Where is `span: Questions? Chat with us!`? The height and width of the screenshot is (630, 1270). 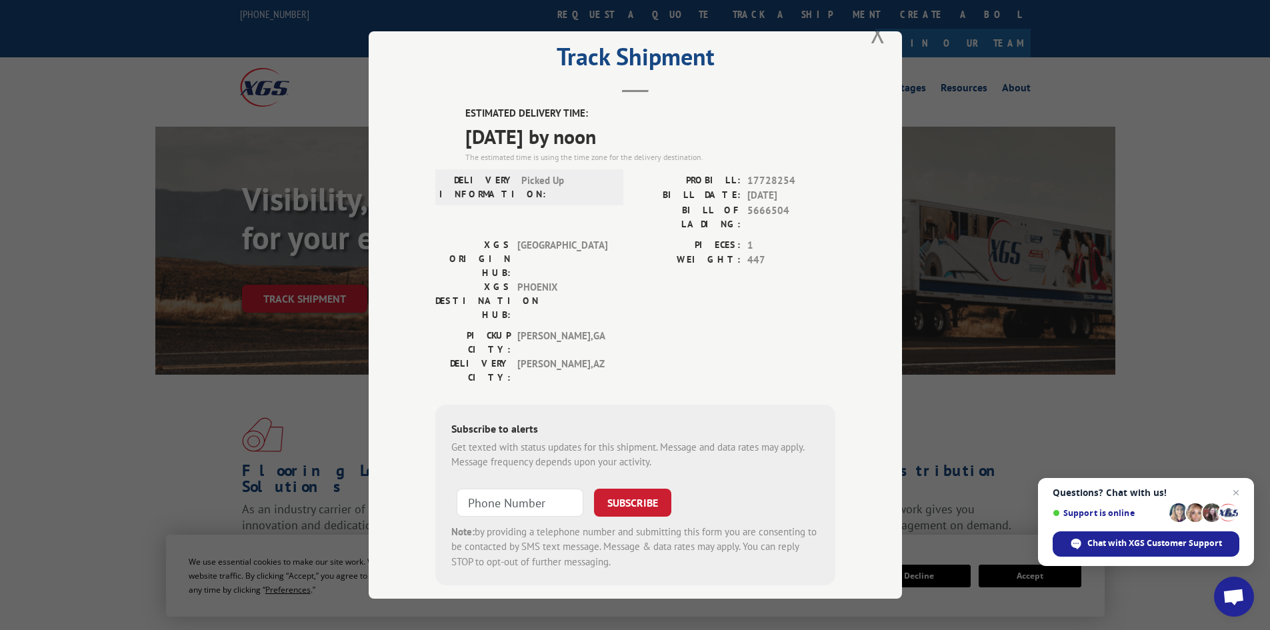 span: Questions? Chat with us! is located at coordinates (1146, 493).